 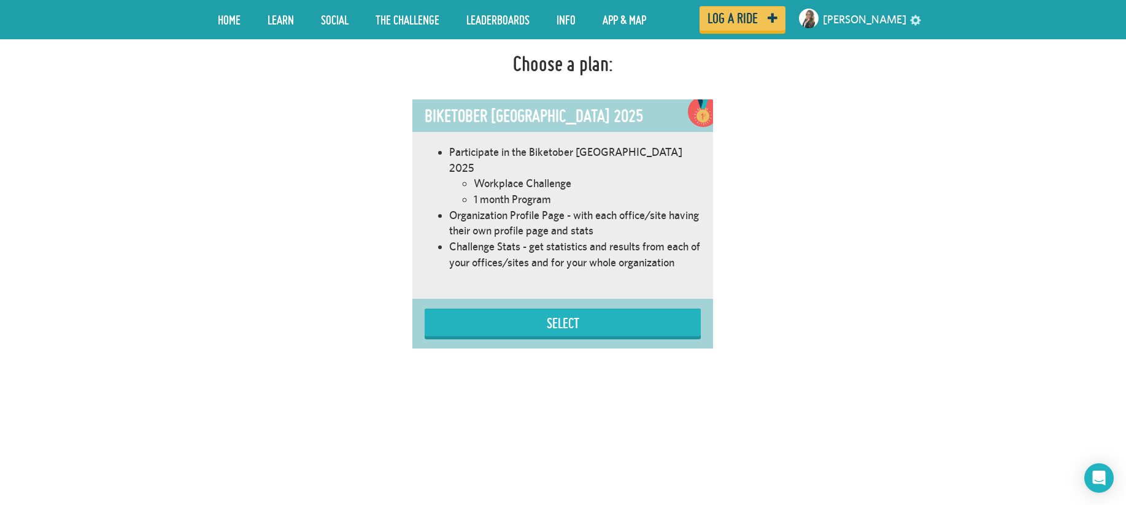 What do you see at coordinates (587, 199) in the screenshot?
I see `li: 1 month Program` at bounding box center [587, 199].